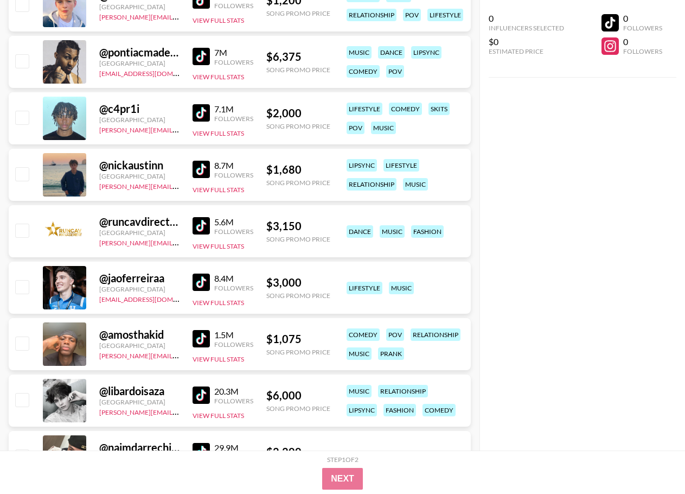 This screenshot has width=685, height=494. What do you see at coordinates (526, 18) in the screenshot?
I see `div: 0` at bounding box center [526, 18].